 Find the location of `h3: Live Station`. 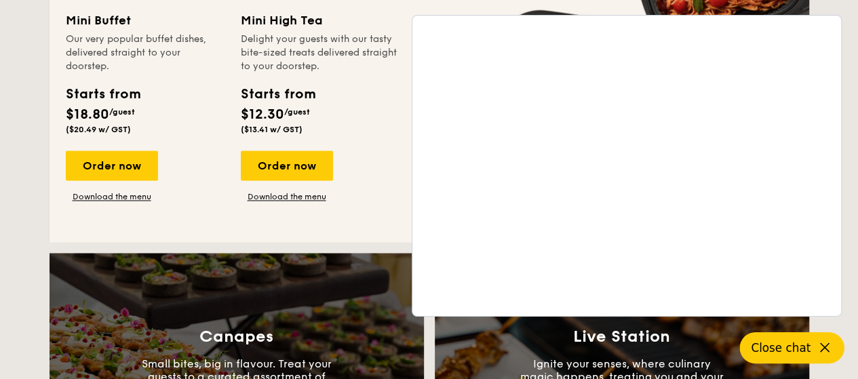

h3: Live Station is located at coordinates (621, 336).